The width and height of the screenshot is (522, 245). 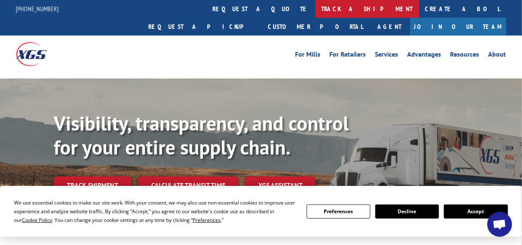 I want to click on a: Resources, so click(x=465, y=56).